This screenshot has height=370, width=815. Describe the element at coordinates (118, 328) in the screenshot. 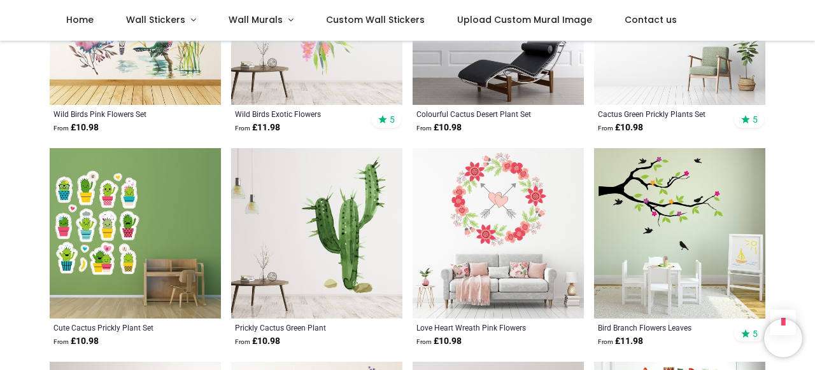

I see `a: Cute Cactus Prickly Plant Set` at that location.